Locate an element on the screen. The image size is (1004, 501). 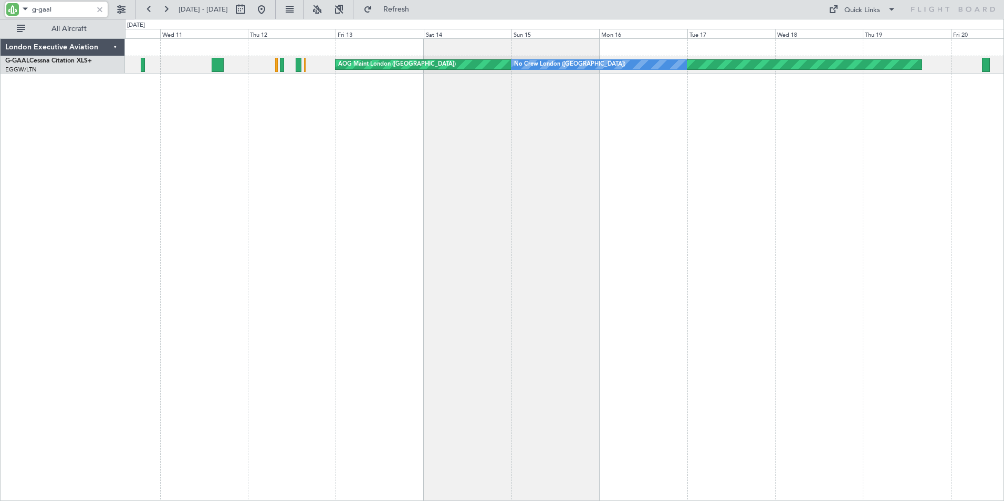
div: Sat 14 is located at coordinates (467, 34).